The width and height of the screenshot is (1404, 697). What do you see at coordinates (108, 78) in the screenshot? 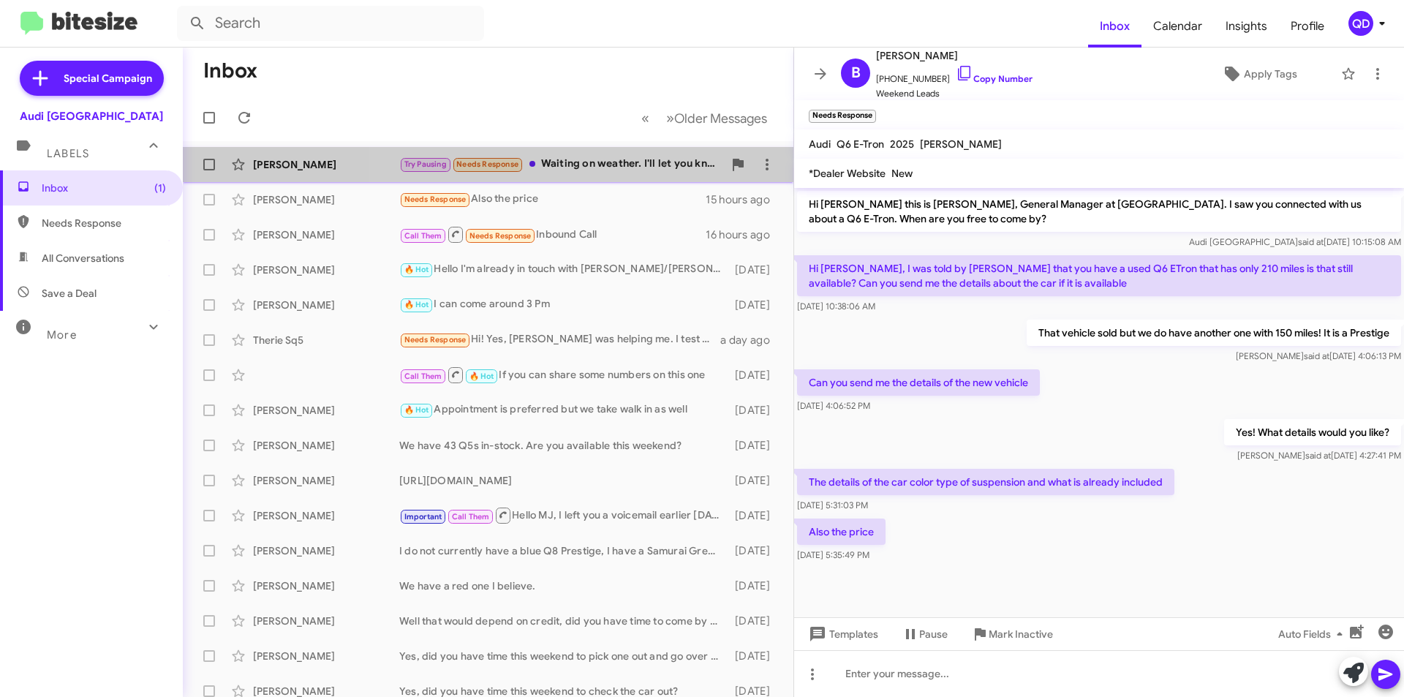
I see `span: Special Campaign` at bounding box center [108, 78].